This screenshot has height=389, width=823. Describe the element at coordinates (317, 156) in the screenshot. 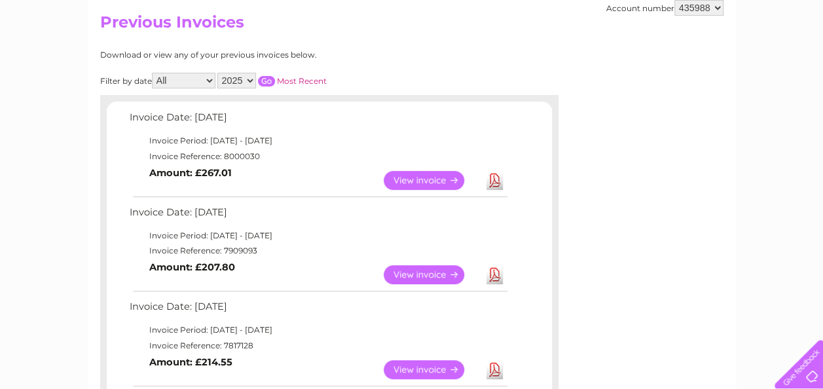

I see `td: Invoice Reference: 8000030` at that location.